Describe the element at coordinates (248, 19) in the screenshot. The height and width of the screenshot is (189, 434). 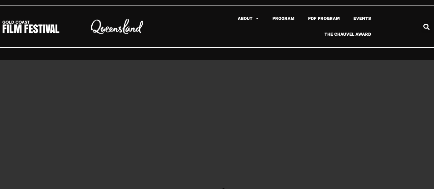
I see `a: About` at that location.